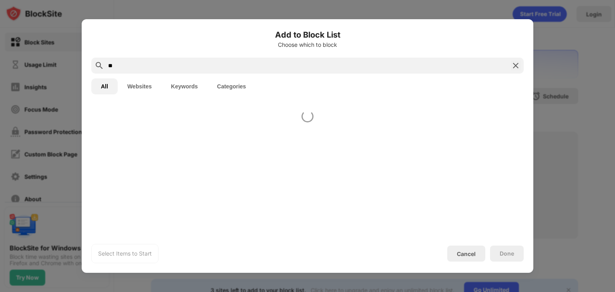  I want to click on h6: Add to Block List, so click(307, 35).